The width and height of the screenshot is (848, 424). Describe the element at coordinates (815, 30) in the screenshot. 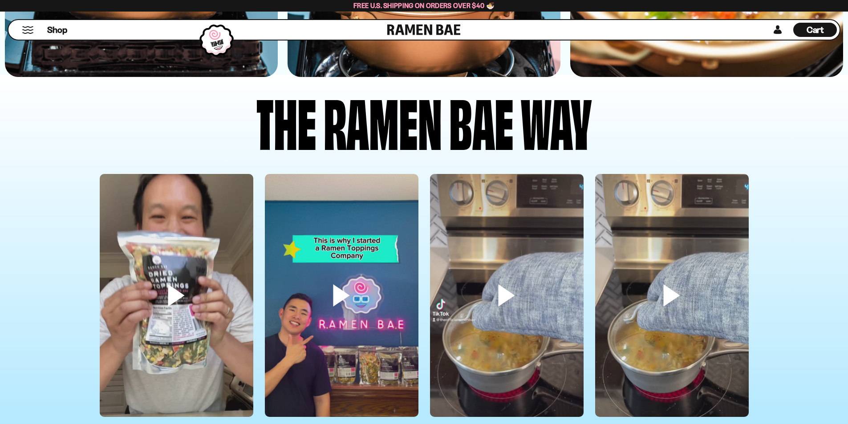

I see `span: Cart` at that location.